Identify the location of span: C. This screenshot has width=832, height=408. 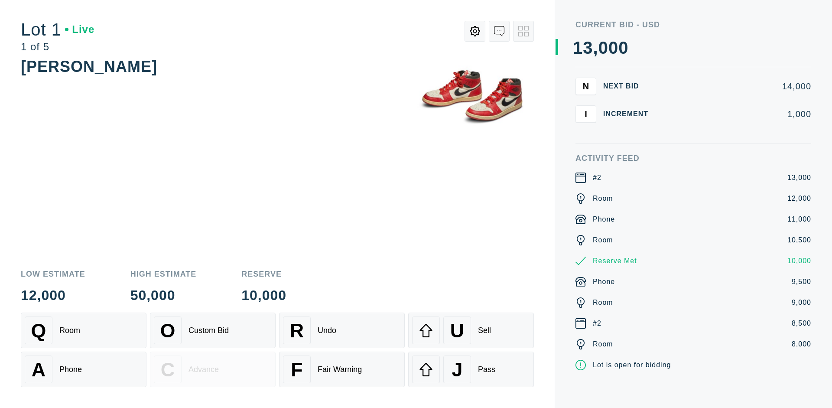
(168, 369).